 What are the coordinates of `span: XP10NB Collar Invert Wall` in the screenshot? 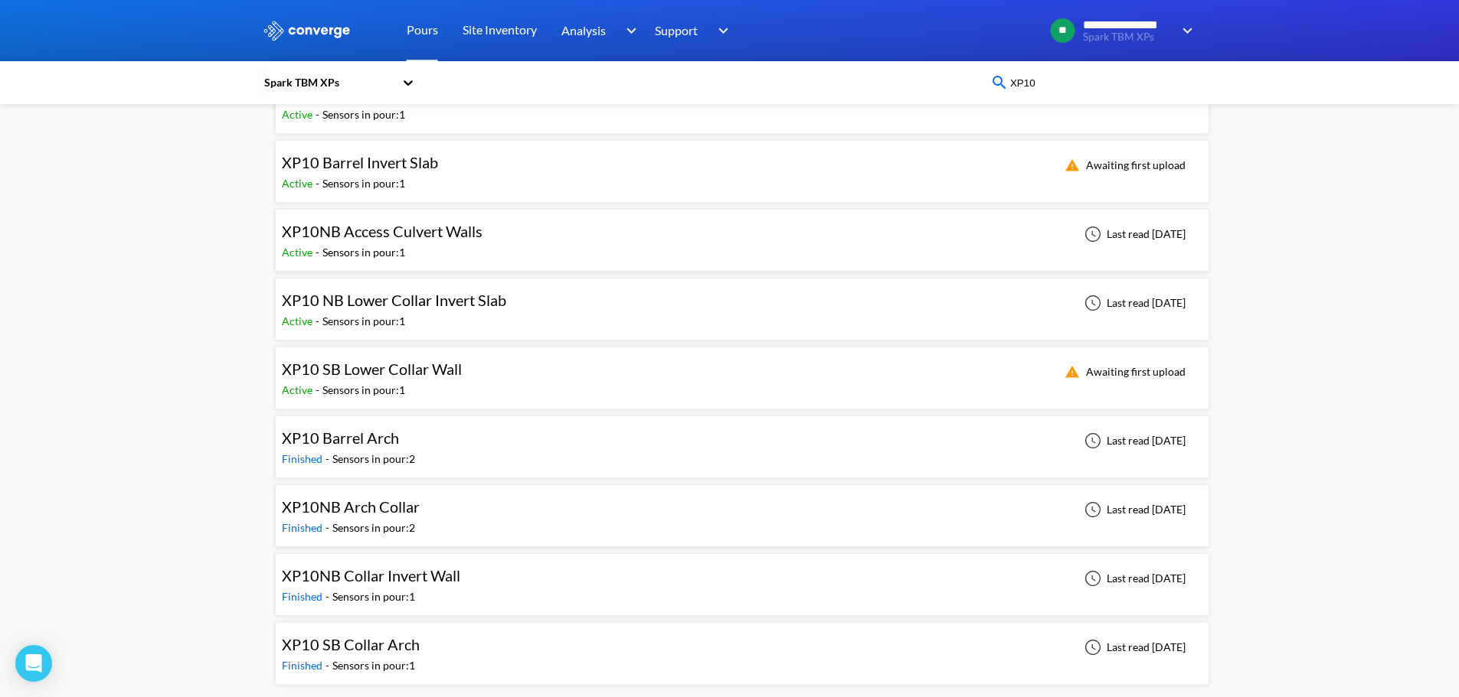 It's located at (371, 576).